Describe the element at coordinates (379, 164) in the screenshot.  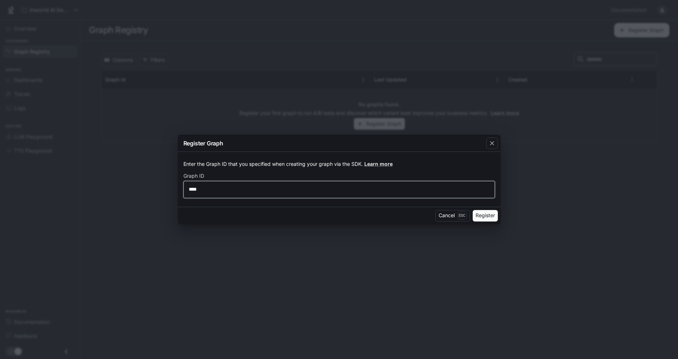
I see `a: Learn more` at that location.